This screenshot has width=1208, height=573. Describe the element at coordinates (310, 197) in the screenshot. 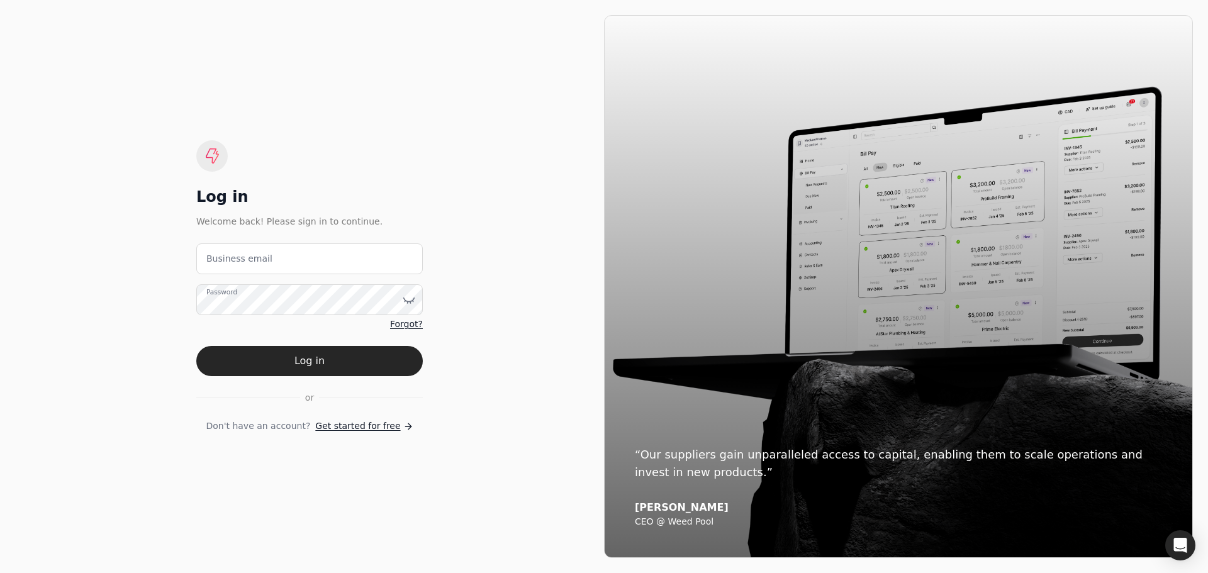

I see `div: Log in` at that location.